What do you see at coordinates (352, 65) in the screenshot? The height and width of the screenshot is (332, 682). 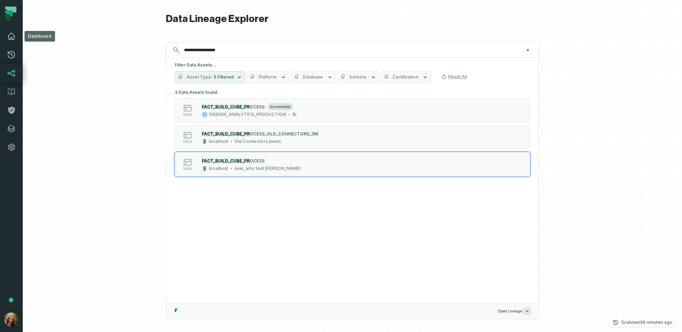 I see `h5: Filter Data Assets...` at bounding box center [352, 65].